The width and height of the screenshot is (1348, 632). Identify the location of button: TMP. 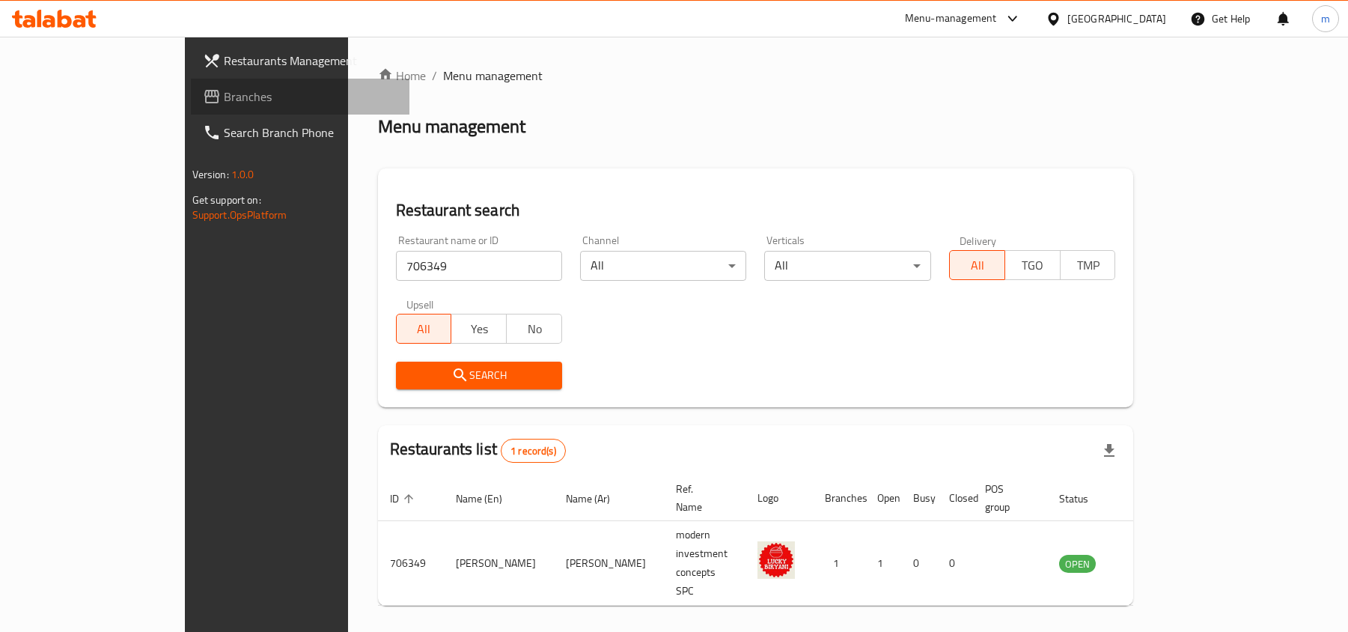
(1087, 265).